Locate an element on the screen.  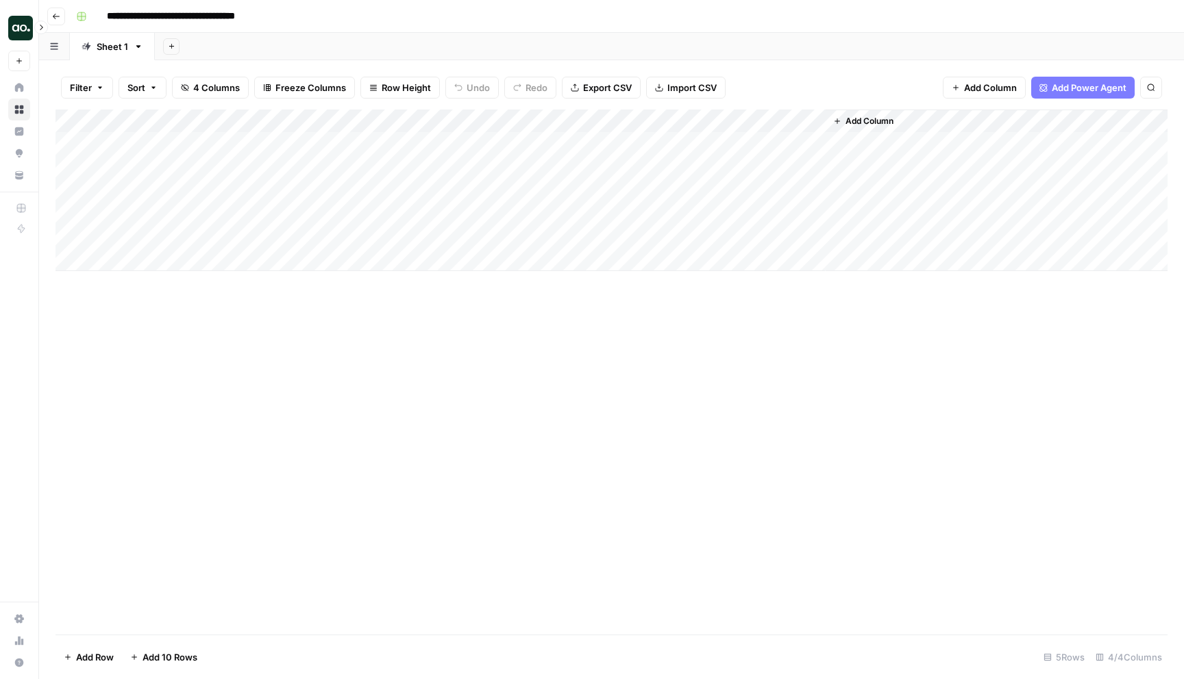
span: 4 Columns is located at coordinates (216, 88).